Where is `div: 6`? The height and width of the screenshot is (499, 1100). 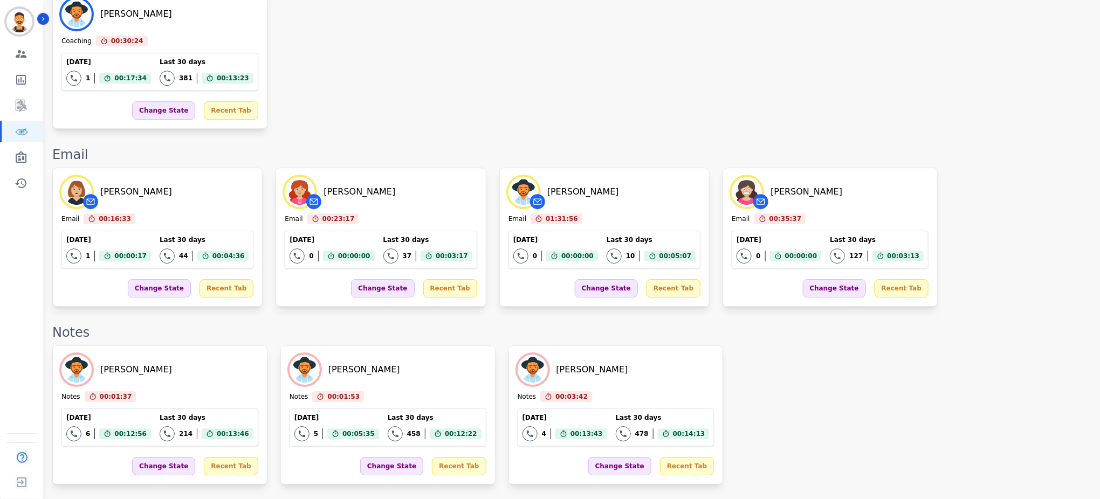 div: 6 is located at coordinates (88, 434).